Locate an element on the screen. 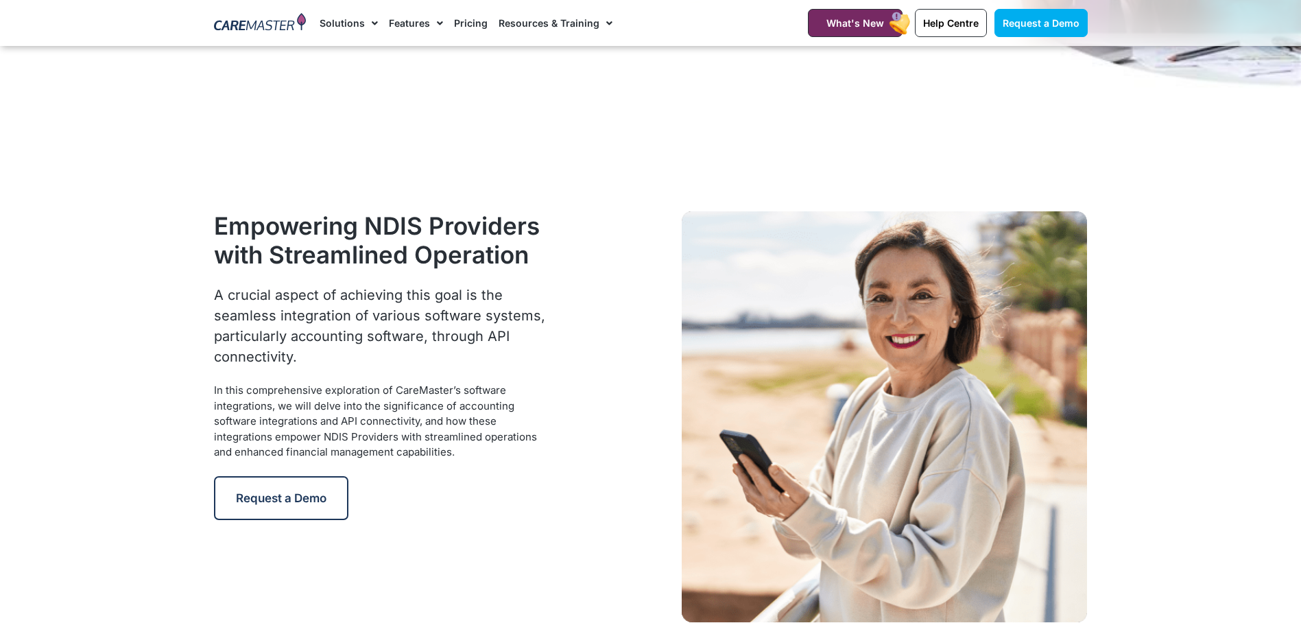 This screenshot has height=634, width=1301. a: What's New is located at coordinates (855, 23).